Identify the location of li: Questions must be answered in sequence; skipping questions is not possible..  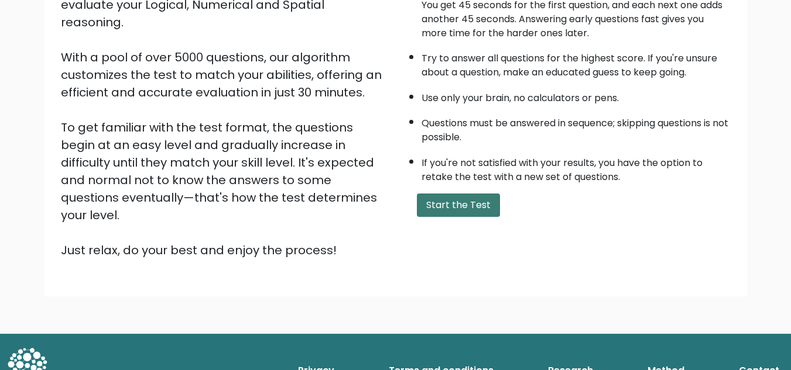
(576, 128).